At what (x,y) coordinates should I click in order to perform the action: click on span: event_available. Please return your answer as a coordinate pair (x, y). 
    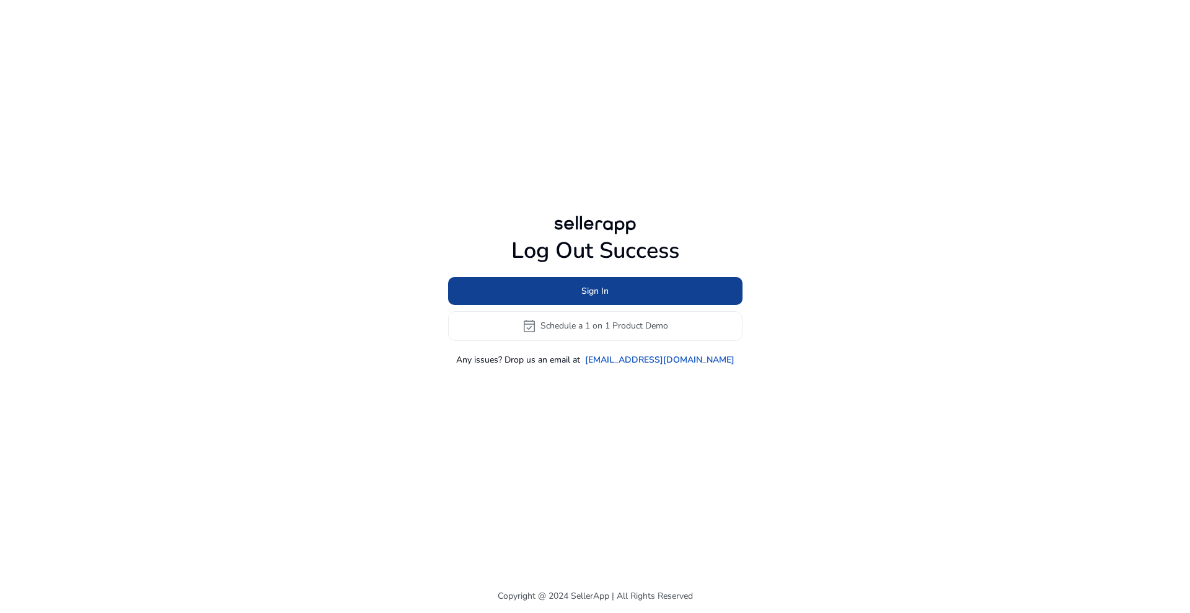
    Looking at the image, I should click on (529, 326).